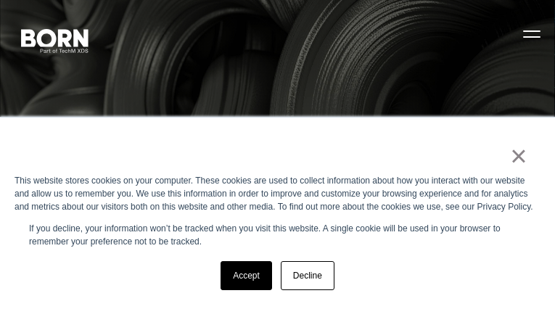 This screenshot has width=555, height=309. Describe the element at coordinates (308, 276) in the screenshot. I see `a: Decline` at that location.